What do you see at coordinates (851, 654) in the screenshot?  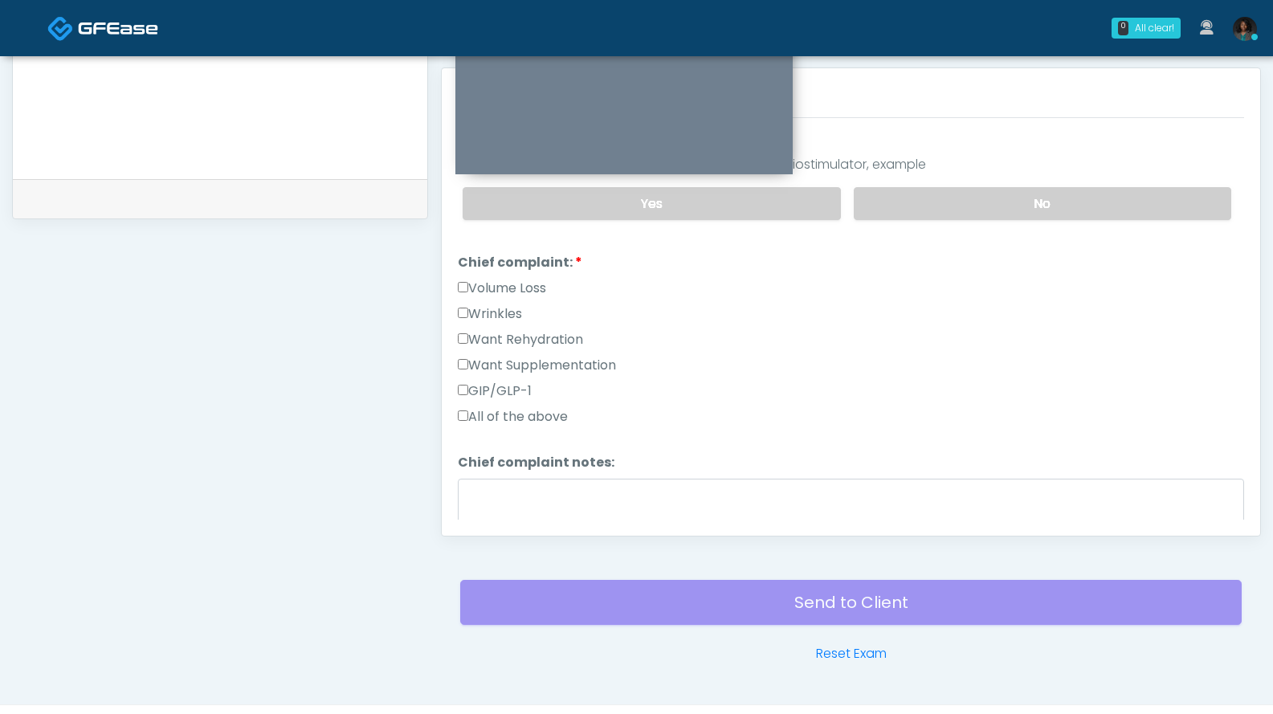 I see `a: Reset Exam` at bounding box center [851, 654].